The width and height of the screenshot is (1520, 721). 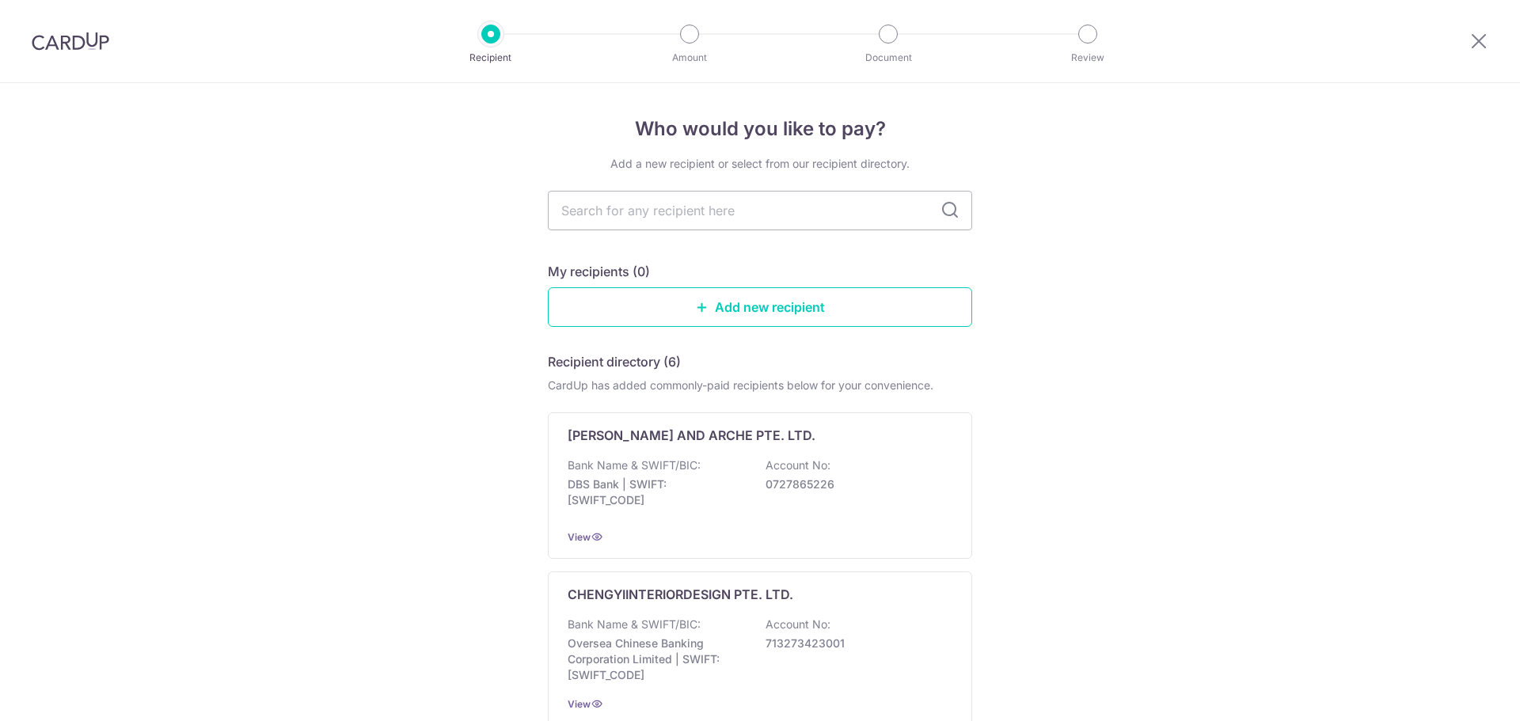 What do you see at coordinates (760, 307) in the screenshot?
I see `a: Add new recipient` at bounding box center [760, 307].